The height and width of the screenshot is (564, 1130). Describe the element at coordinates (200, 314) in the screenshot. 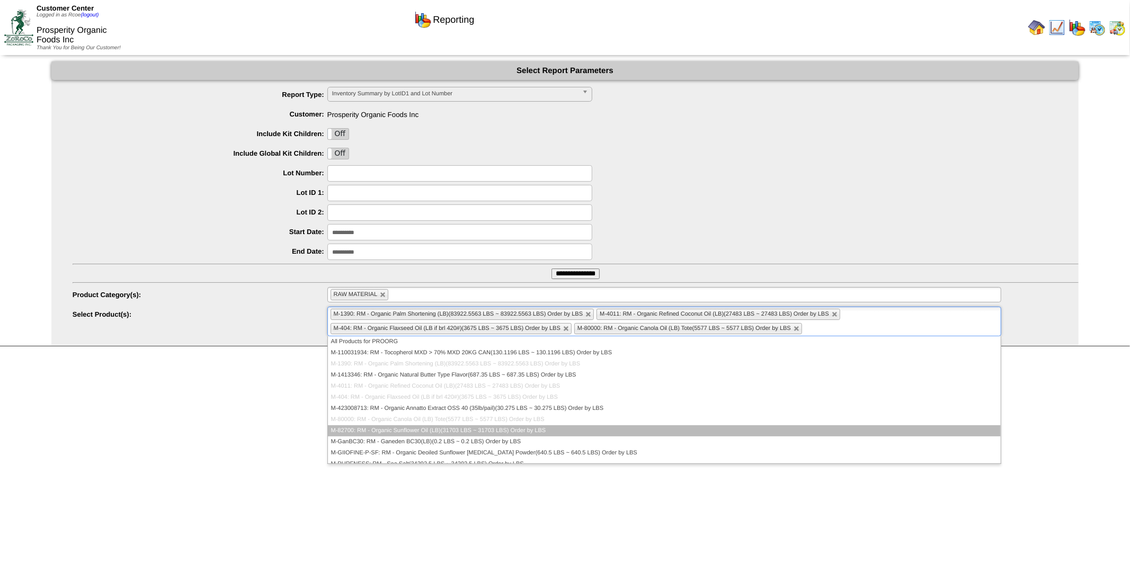

I see `label: Select Product(s):` at that location.